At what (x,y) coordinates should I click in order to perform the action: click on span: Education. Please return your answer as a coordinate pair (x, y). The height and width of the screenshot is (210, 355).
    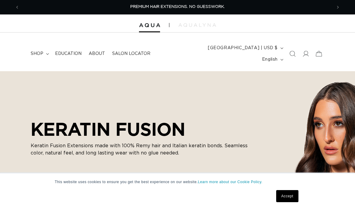
    Looking at the image, I should click on (68, 54).